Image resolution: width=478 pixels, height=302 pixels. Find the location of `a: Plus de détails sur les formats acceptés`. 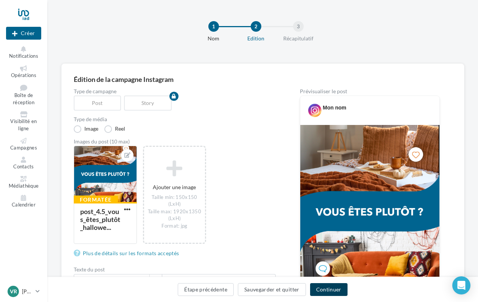

a: Plus de détails sur les formats acceptés is located at coordinates (128, 253).